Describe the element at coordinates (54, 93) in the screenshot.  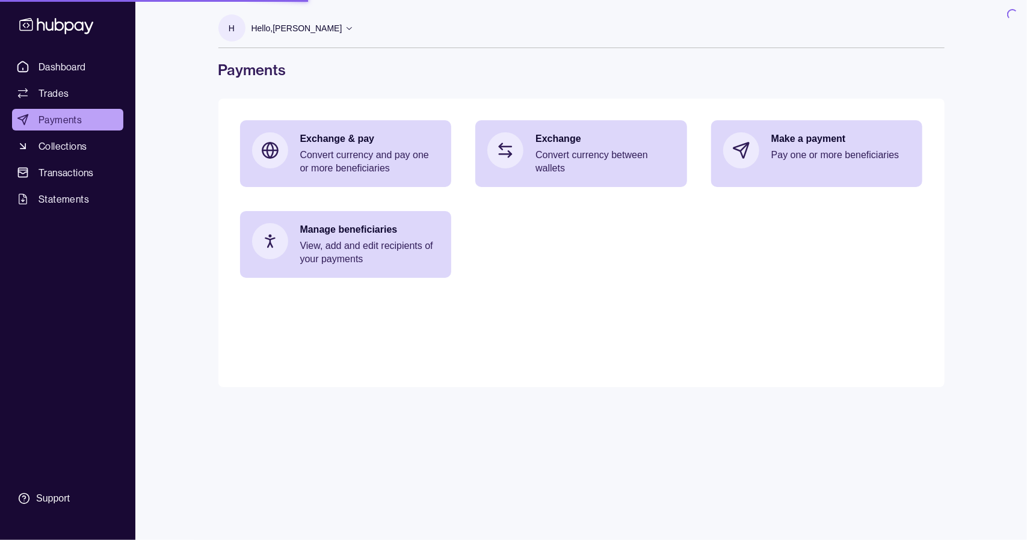
I see `span: Trades` at that location.